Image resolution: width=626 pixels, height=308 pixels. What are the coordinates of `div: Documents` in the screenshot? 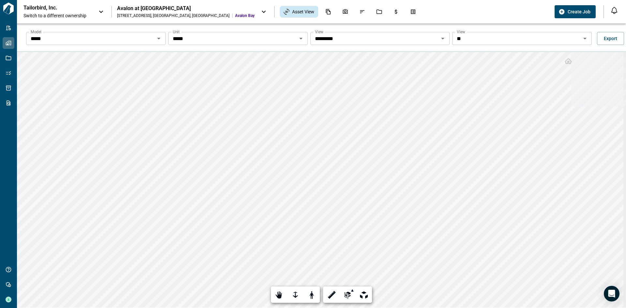 It's located at (328, 12).